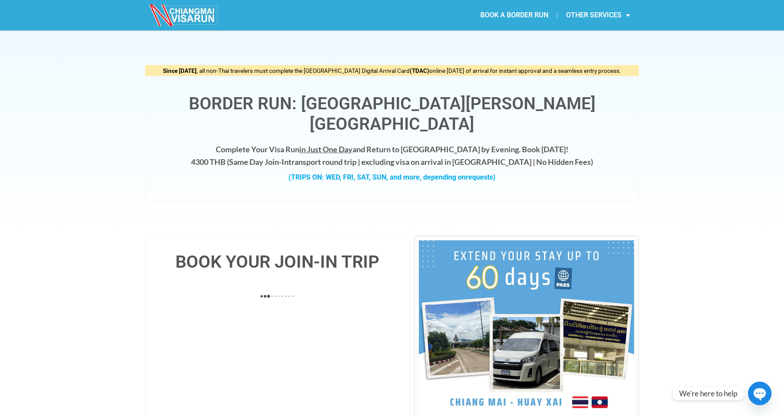 This screenshot has height=416, width=784. I want to click on h4: BOOK YOUR JOIN-IN TRIP, so click(277, 262).